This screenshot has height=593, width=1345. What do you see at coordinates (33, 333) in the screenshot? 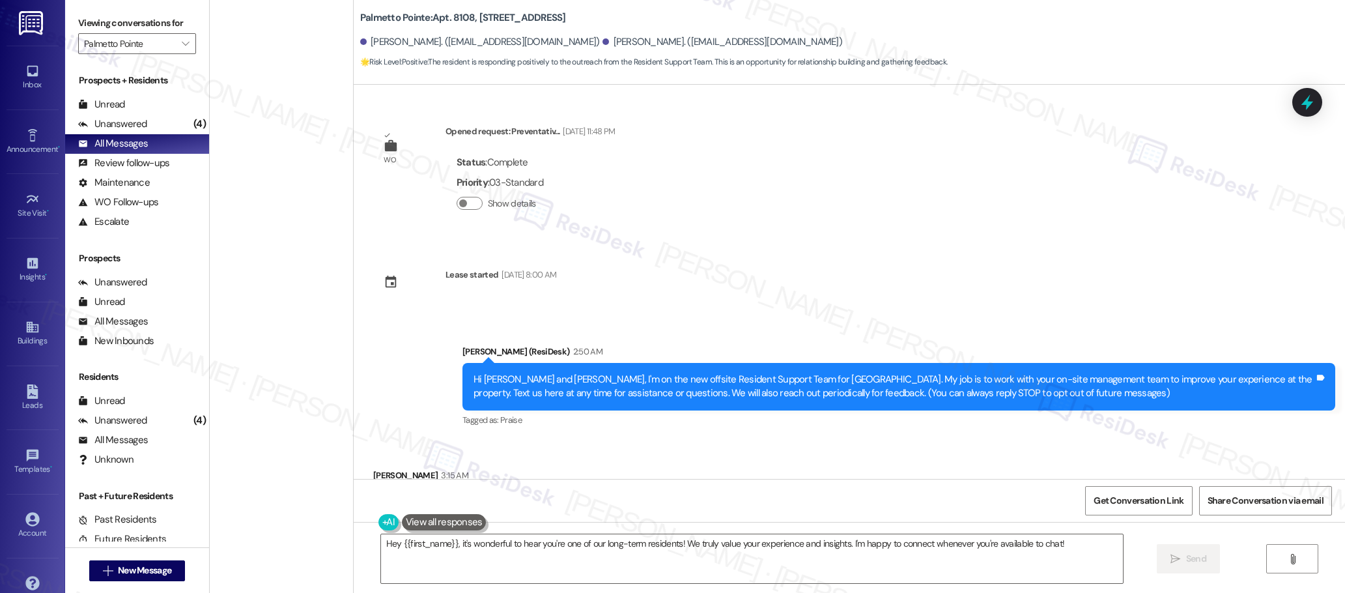
I see `a: Buildings` at bounding box center [33, 333].